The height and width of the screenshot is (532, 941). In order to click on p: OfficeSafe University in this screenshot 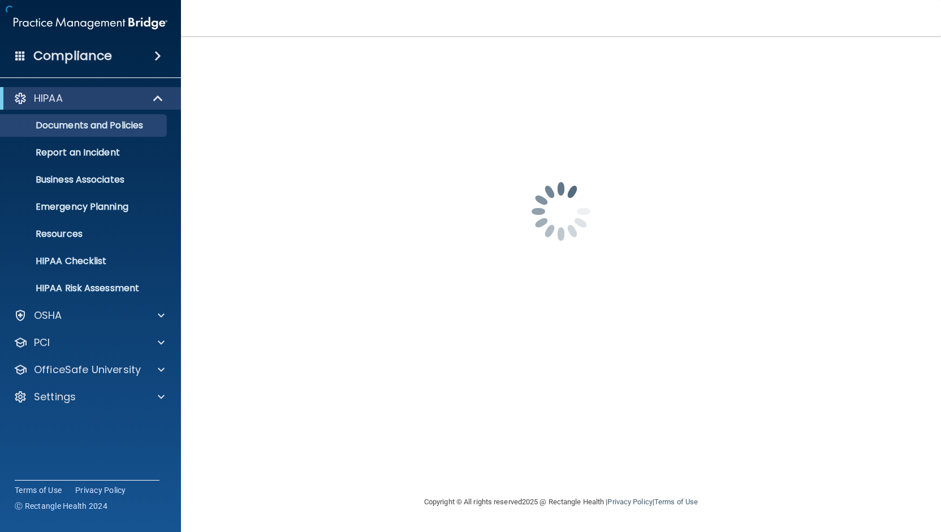, I will do `click(87, 370)`.